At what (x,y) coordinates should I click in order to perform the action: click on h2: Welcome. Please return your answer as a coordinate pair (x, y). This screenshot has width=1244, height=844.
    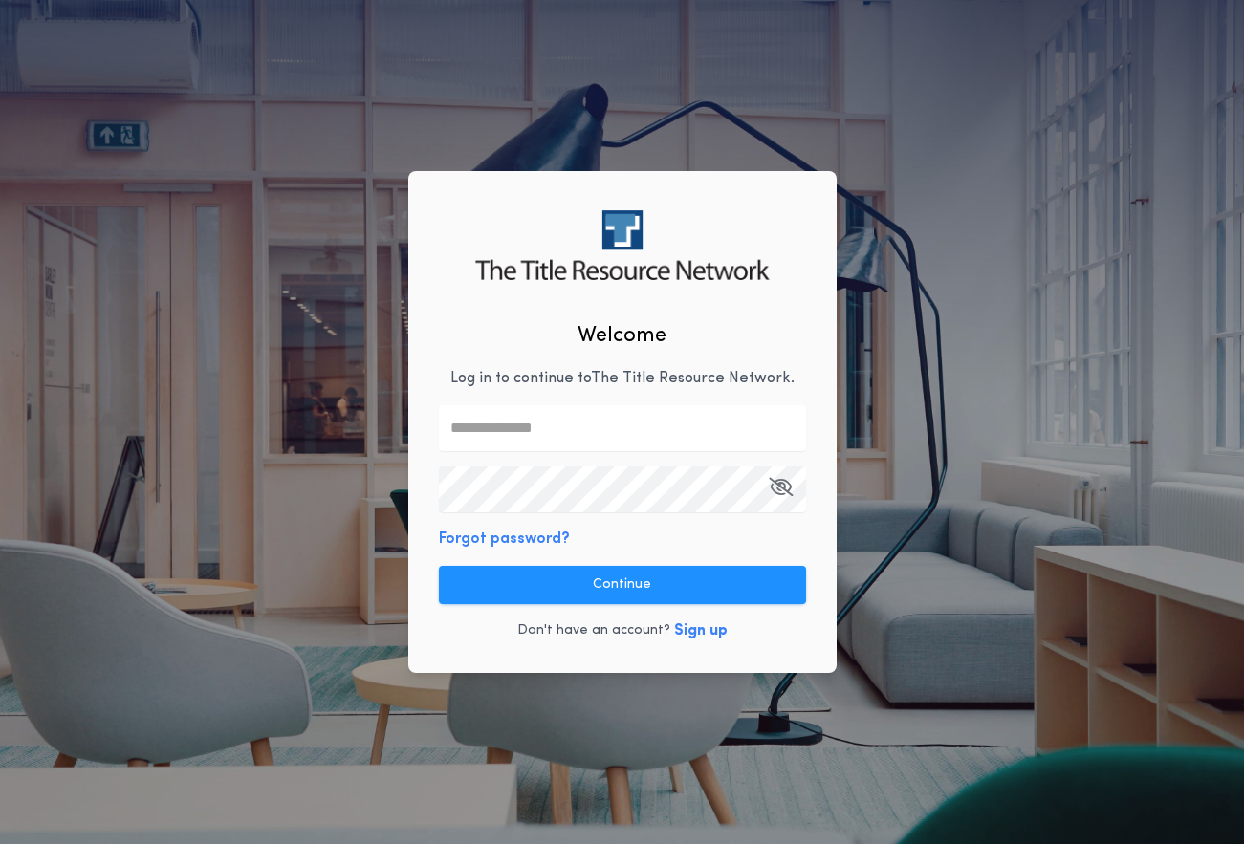
    Looking at the image, I should click on (622, 336).